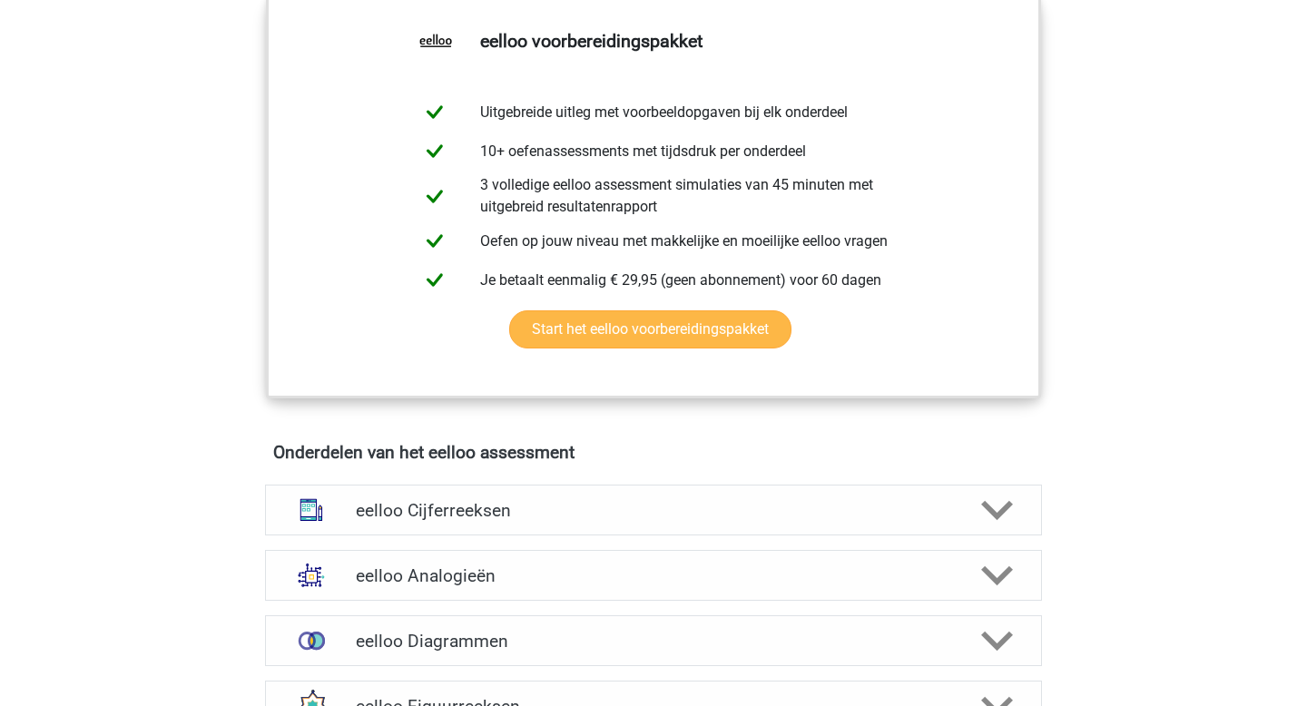 The width and height of the screenshot is (1307, 706). Describe the element at coordinates (653, 510) in the screenshot. I see `h4: eelloo Cijferreeksen` at that location.